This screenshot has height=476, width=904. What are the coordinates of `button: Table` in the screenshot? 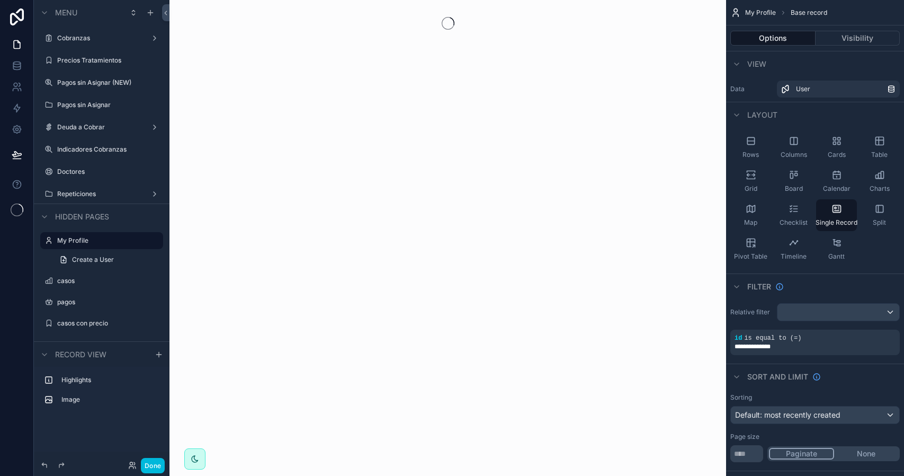 It's located at (880, 147).